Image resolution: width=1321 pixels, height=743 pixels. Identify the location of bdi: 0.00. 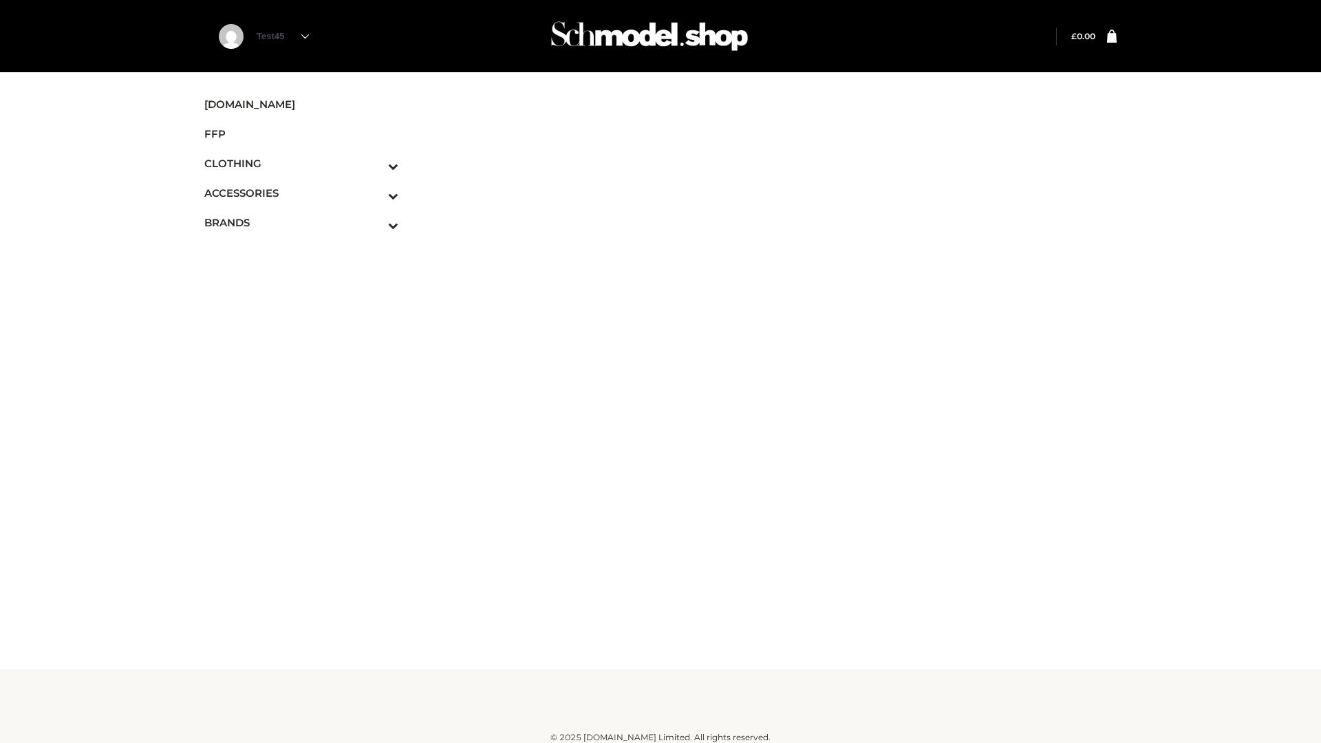
(1083, 36).